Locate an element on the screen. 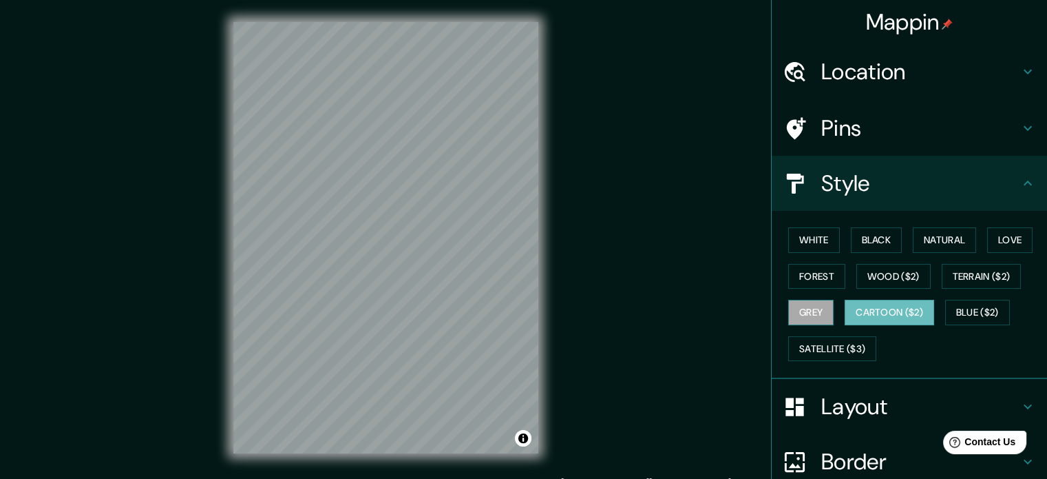  button: Black is located at coordinates (877, 240).